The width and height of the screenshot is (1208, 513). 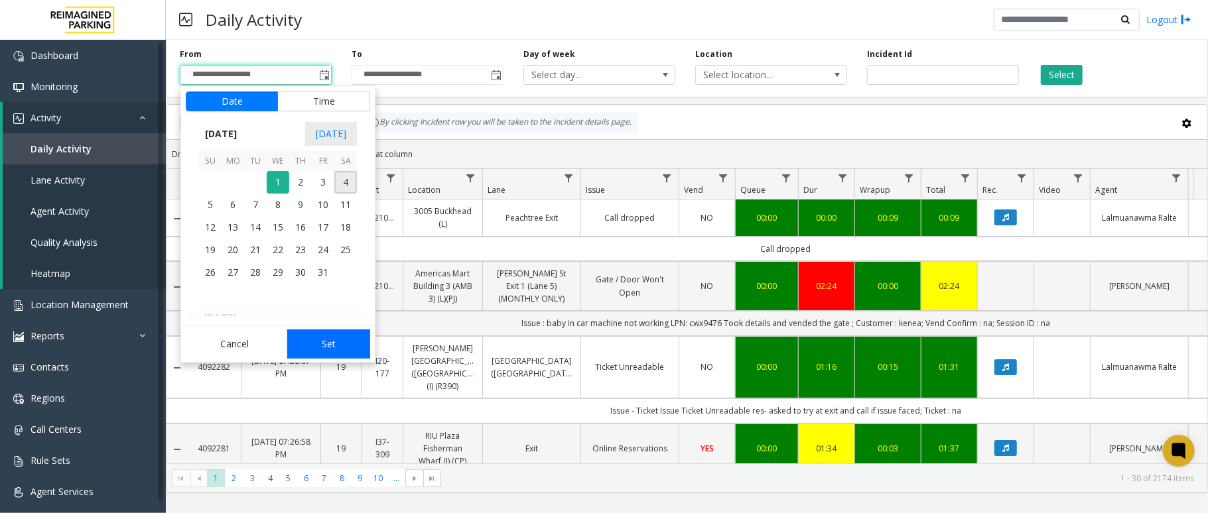 What do you see at coordinates (345, 182) in the screenshot?
I see `span: 4` at bounding box center [345, 182].